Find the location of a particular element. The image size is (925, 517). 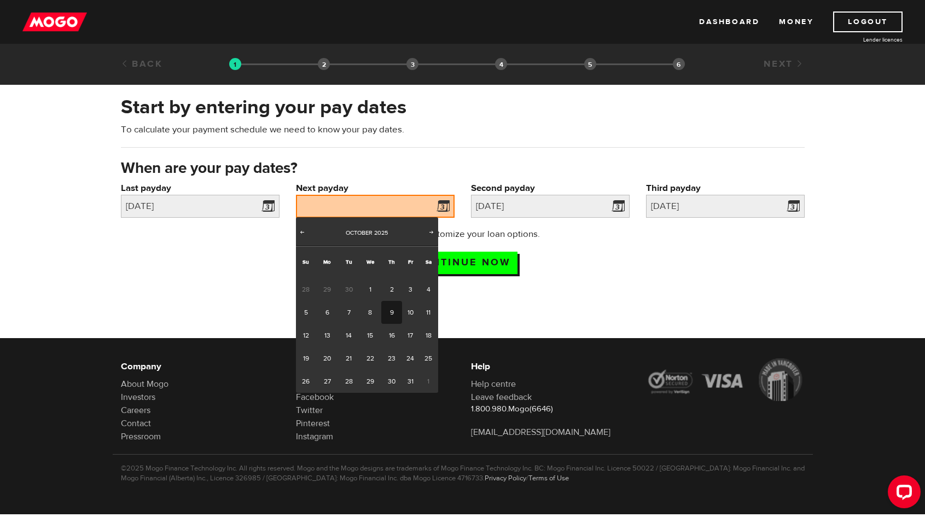

img: mogo_logo-11ee424be714fa7cbb0f0f49df9e16ec.png is located at coordinates (55, 22).